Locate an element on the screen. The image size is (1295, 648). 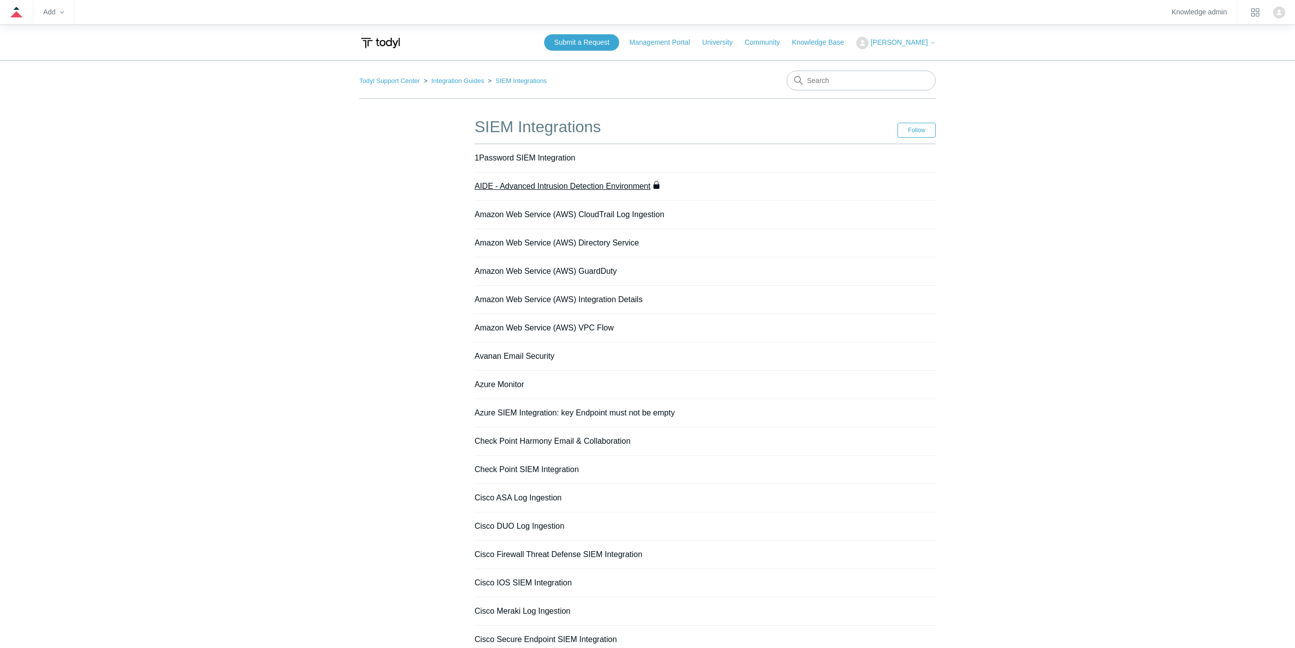
a: University is located at coordinates (722, 42).